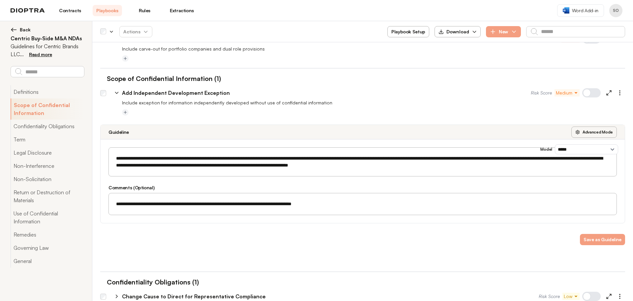 This screenshot has height=301, width=633. What do you see at coordinates (47, 152) in the screenshot?
I see `button: Legal Disclosure` at bounding box center [47, 152].